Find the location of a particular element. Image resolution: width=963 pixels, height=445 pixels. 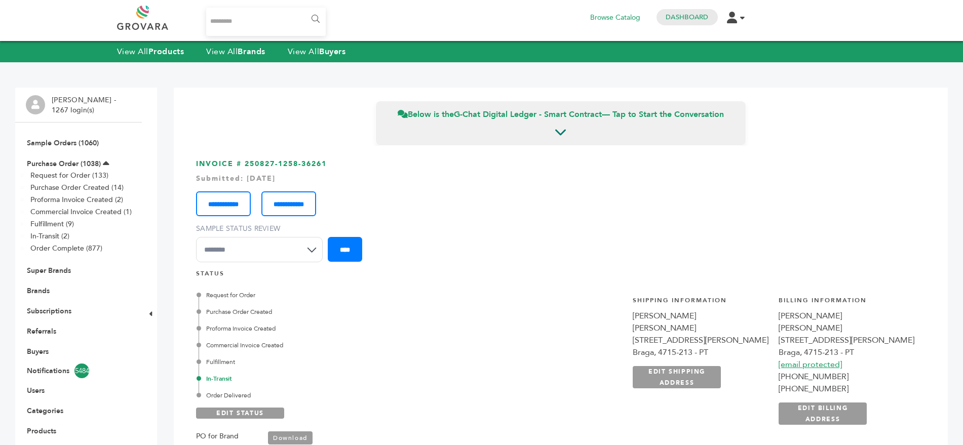

div: Order Delivered is located at coordinates (325, 396).